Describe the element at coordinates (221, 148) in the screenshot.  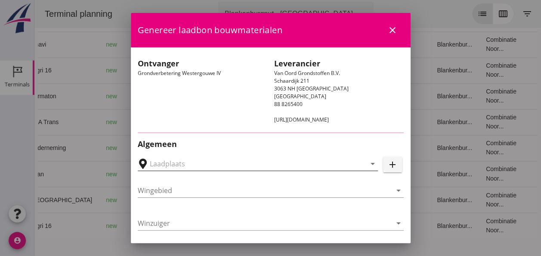
I see `td: 1003` at that location.